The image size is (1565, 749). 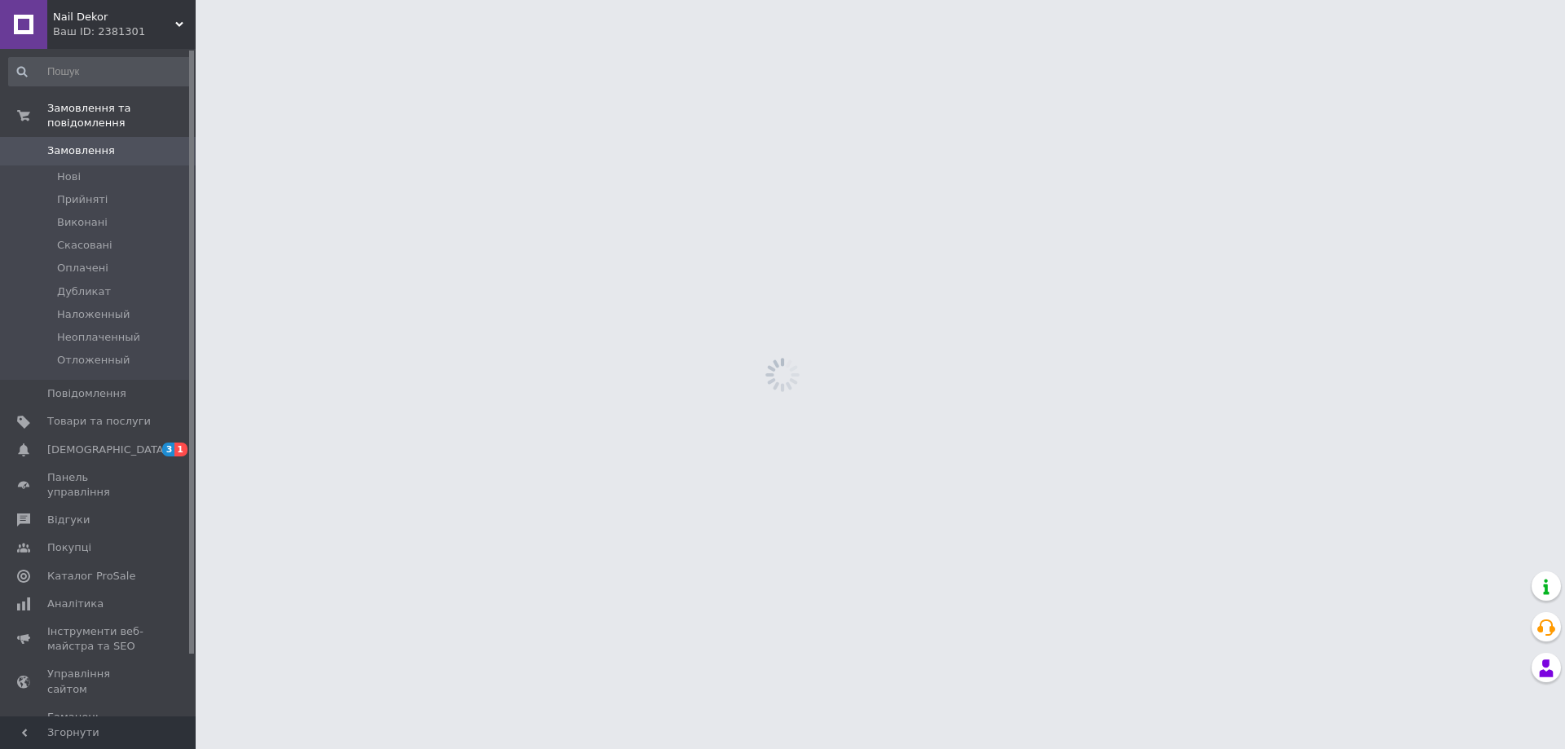 I want to click on span: Замовлення та повідомлення, so click(x=121, y=116).